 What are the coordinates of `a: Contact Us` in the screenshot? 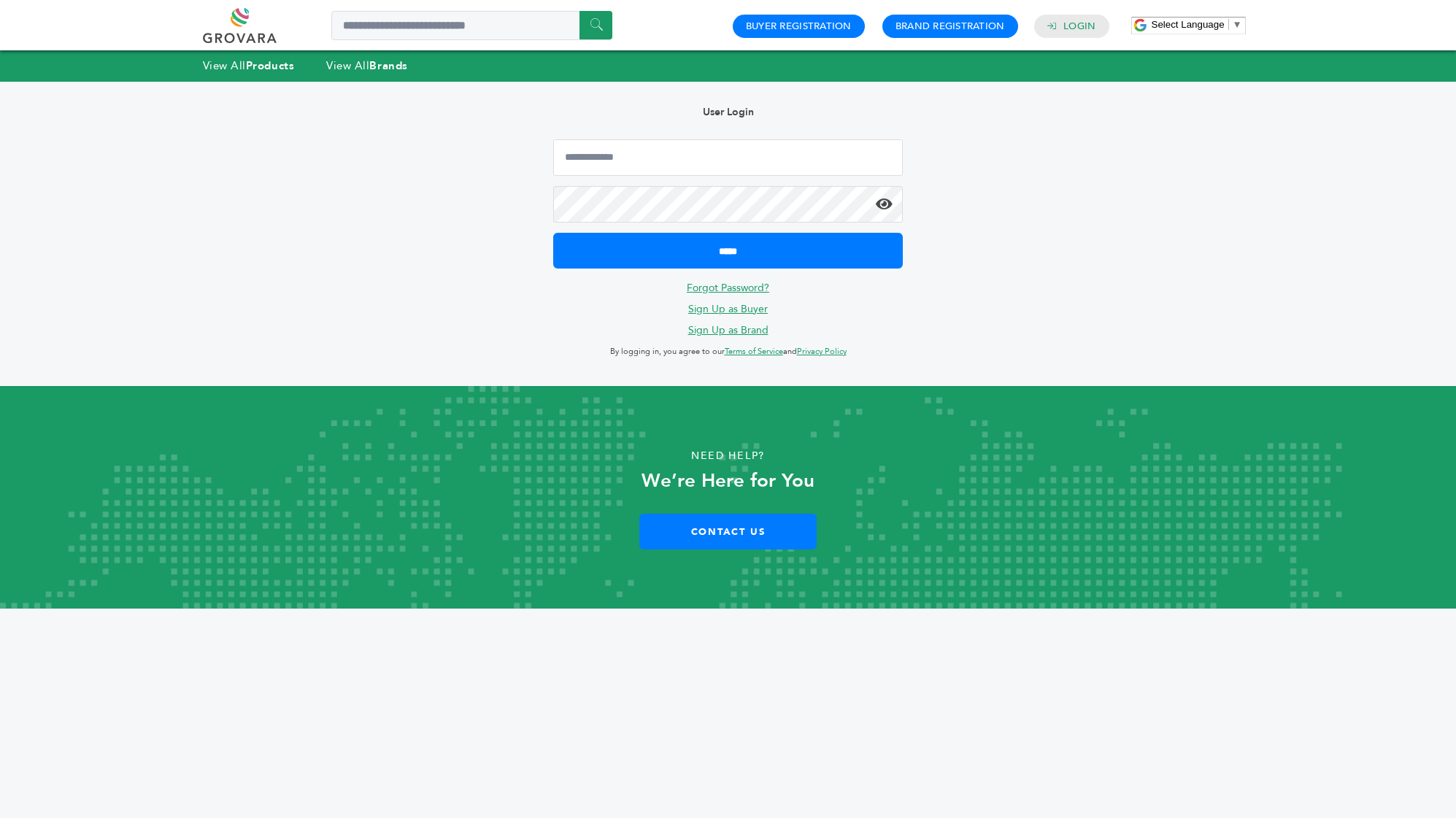 It's located at (728, 532).